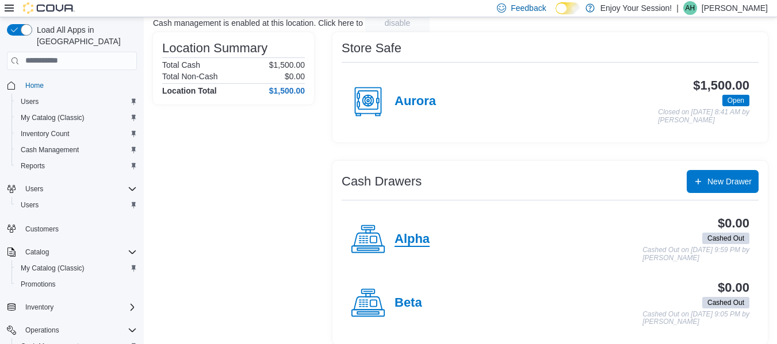 This screenshot has width=777, height=344. I want to click on p: Cash management is enabled at this location. Click here to, so click(258, 23).